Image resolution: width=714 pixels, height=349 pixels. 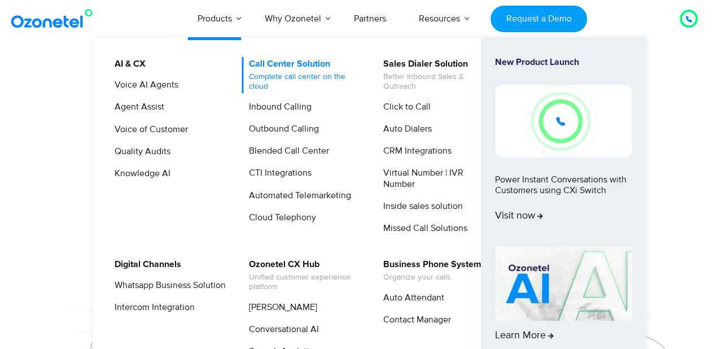 What do you see at coordinates (297, 195) in the screenshot?
I see `a: Automated Telemarketing` at bounding box center [297, 195].